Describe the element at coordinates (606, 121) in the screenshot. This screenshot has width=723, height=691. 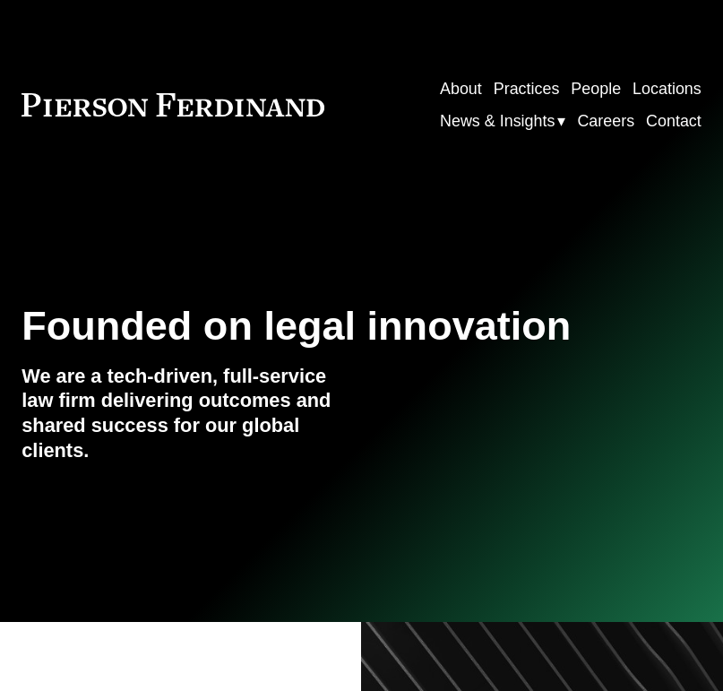
I see `a: Careers` at that location.